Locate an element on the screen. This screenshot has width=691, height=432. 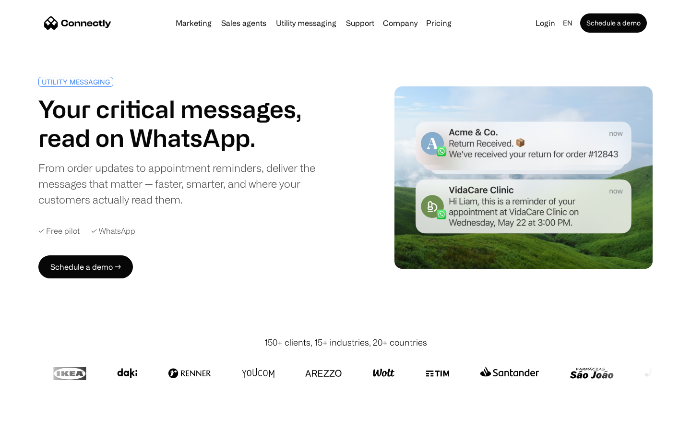
aside: Language selected: English is located at coordinates (34, 421).